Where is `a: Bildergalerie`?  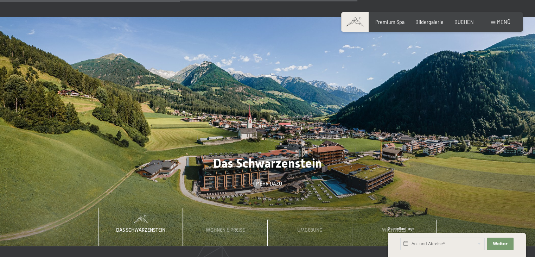
a: Bildergalerie is located at coordinates (430, 22).